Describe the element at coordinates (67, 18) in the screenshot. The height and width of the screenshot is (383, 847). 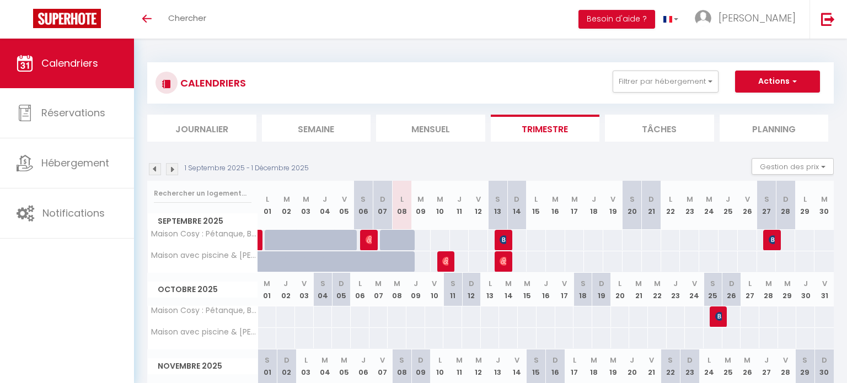
I see `img: Super Booking` at that location.